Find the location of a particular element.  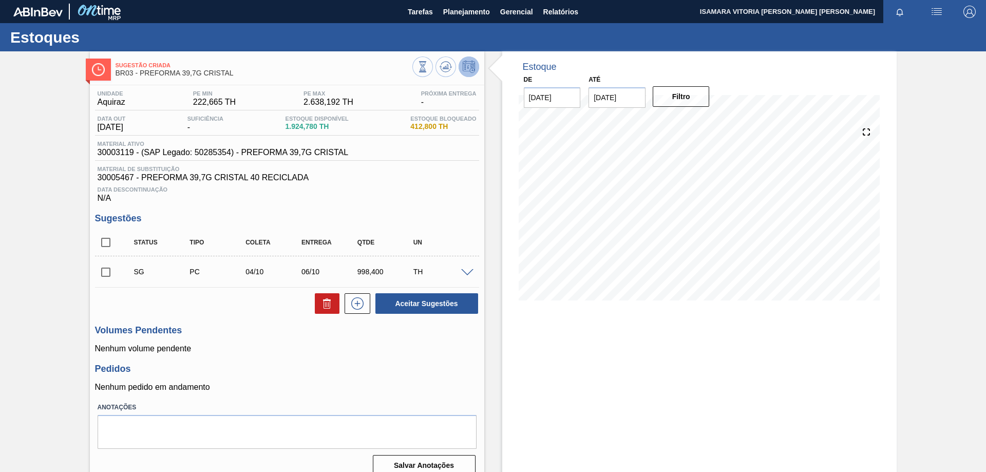

img: Logout is located at coordinates (969, 12).